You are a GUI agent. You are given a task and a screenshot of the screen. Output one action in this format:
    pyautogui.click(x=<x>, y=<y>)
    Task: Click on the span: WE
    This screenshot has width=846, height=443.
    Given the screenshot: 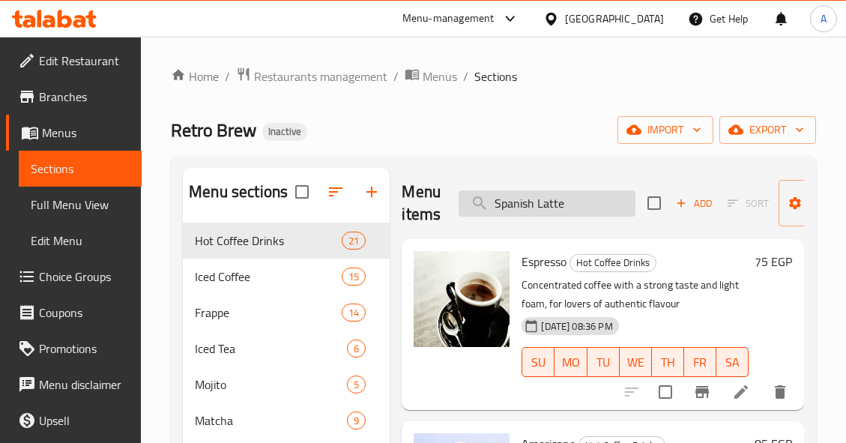 What is the action you would take?
    pyautogui.click(x=635, y=362)
    